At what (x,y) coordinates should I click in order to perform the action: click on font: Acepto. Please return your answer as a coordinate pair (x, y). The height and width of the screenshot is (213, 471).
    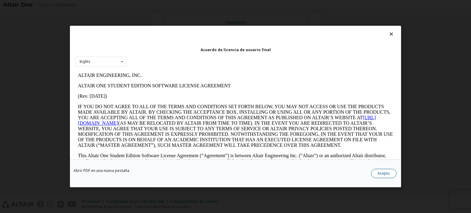
    Looking at the image, I should click on (384, 173).